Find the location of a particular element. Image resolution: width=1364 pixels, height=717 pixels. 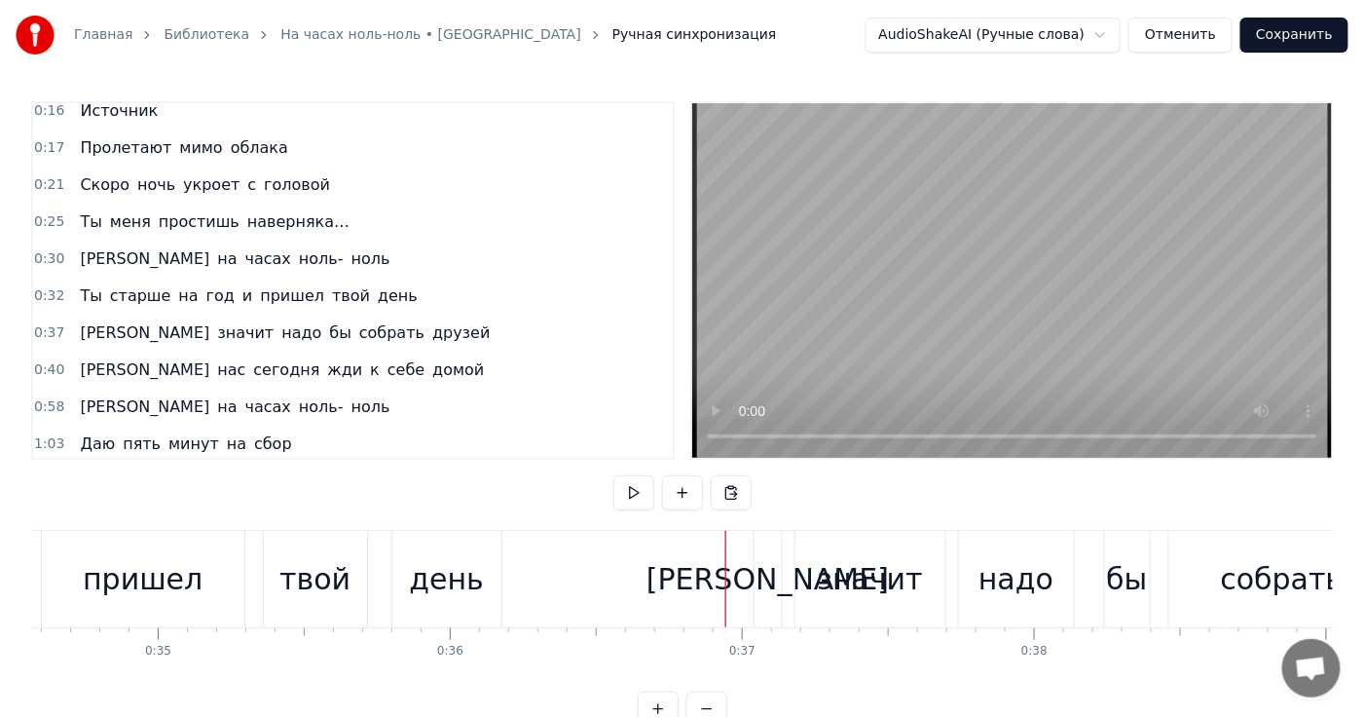

span: 0:30 is located at coordinates (49, 259).